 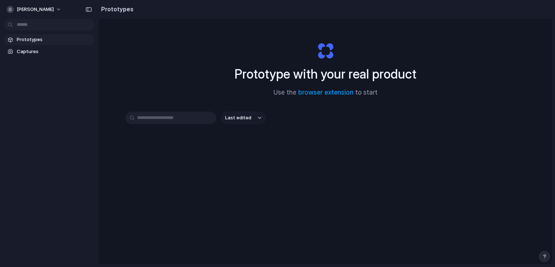 I want to click on span: Prototypes, so click(x=54, y=40).